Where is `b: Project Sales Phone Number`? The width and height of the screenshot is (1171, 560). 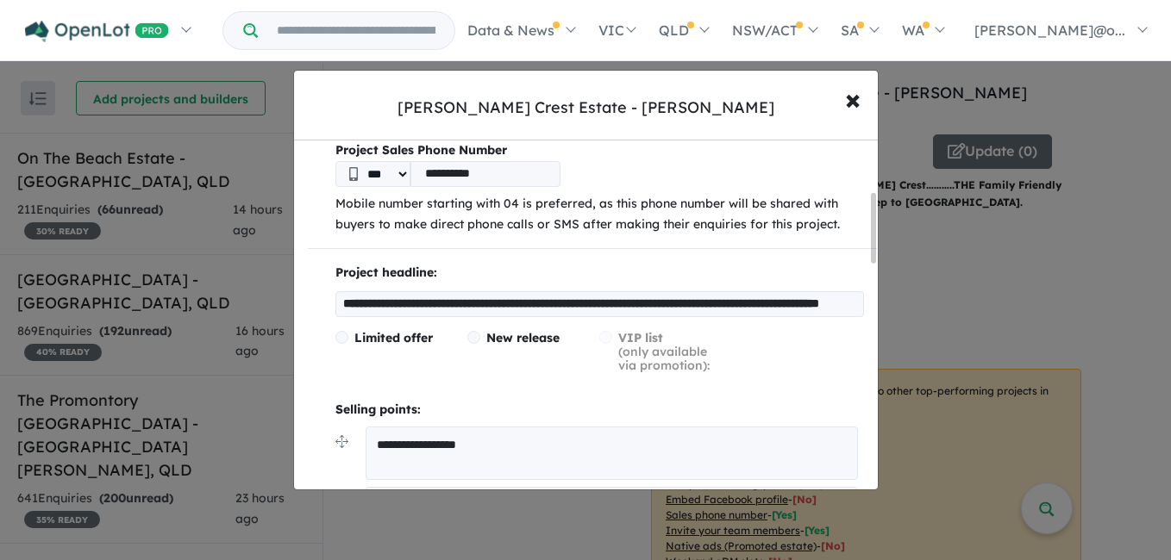 b: Project Sales Phone Number is located at coordinates (599, 151).